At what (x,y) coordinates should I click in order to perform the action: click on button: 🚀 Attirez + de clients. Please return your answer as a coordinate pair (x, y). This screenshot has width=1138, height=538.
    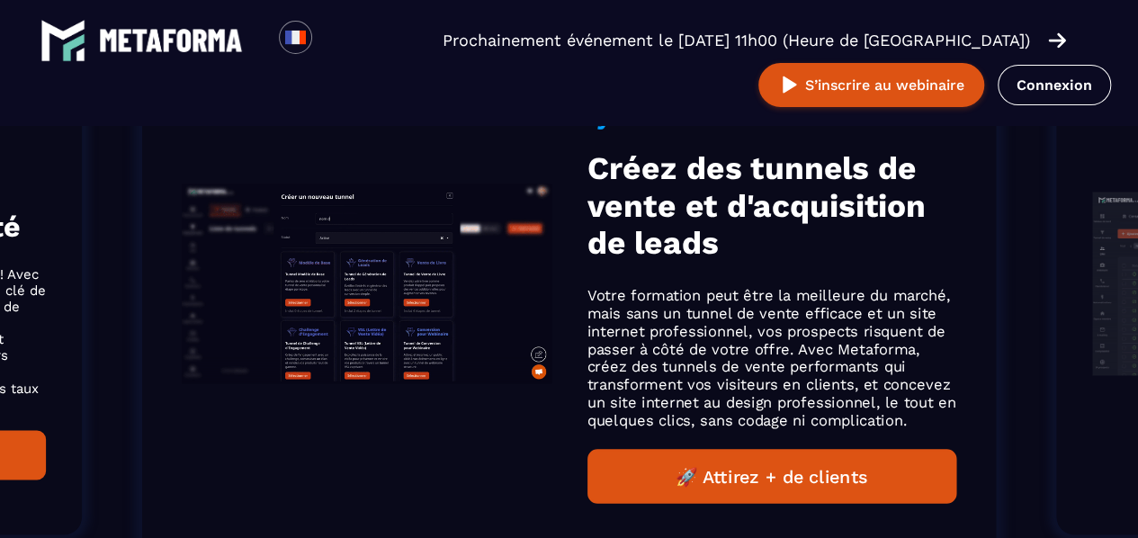
    Looking at the image, I should click on (772, 475).